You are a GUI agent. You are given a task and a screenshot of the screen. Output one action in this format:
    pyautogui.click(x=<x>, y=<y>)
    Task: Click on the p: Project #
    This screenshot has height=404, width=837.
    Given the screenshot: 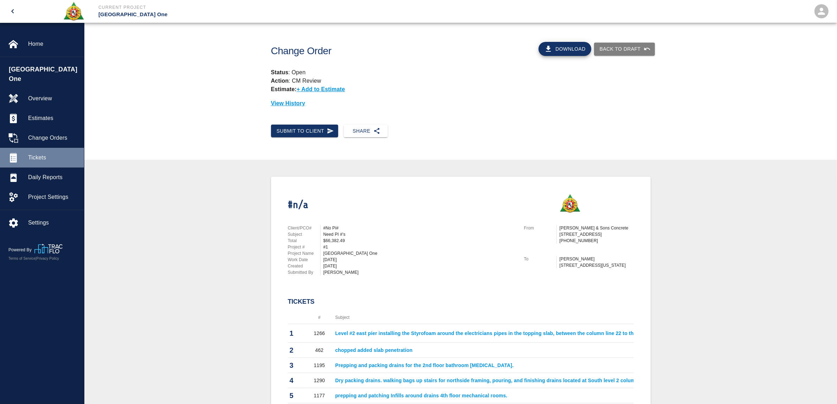 What is the action you would take?
    pyautogui.click(x=304, y=247)
    